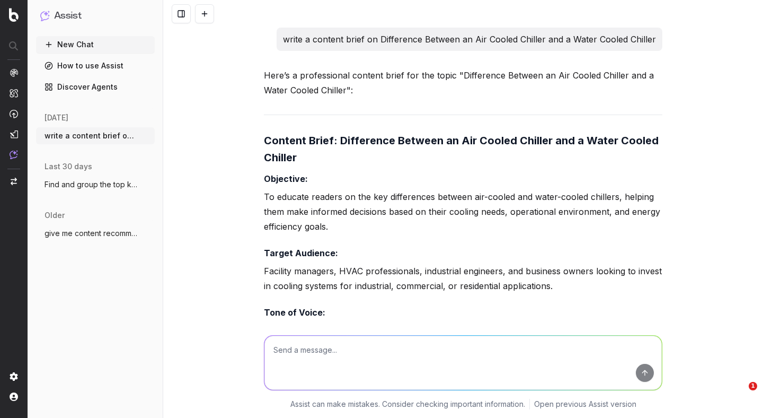 This screenshot has width=763, height=418. I want to click on a: How to use Assist, so click(95, 66).